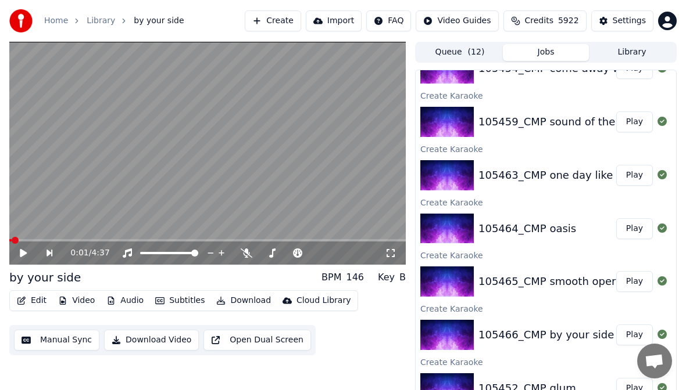 The height and width of the screenshot is (390, 686). I want to click on button: Create, so click(273, 21).